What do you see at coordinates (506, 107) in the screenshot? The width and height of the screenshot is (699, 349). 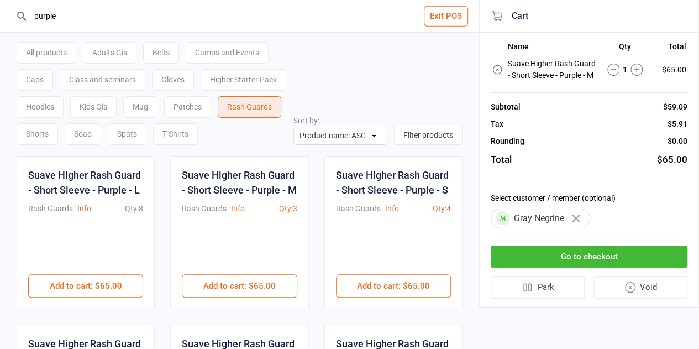 I see `div: Subtotal` at bounding box center [506, 107].